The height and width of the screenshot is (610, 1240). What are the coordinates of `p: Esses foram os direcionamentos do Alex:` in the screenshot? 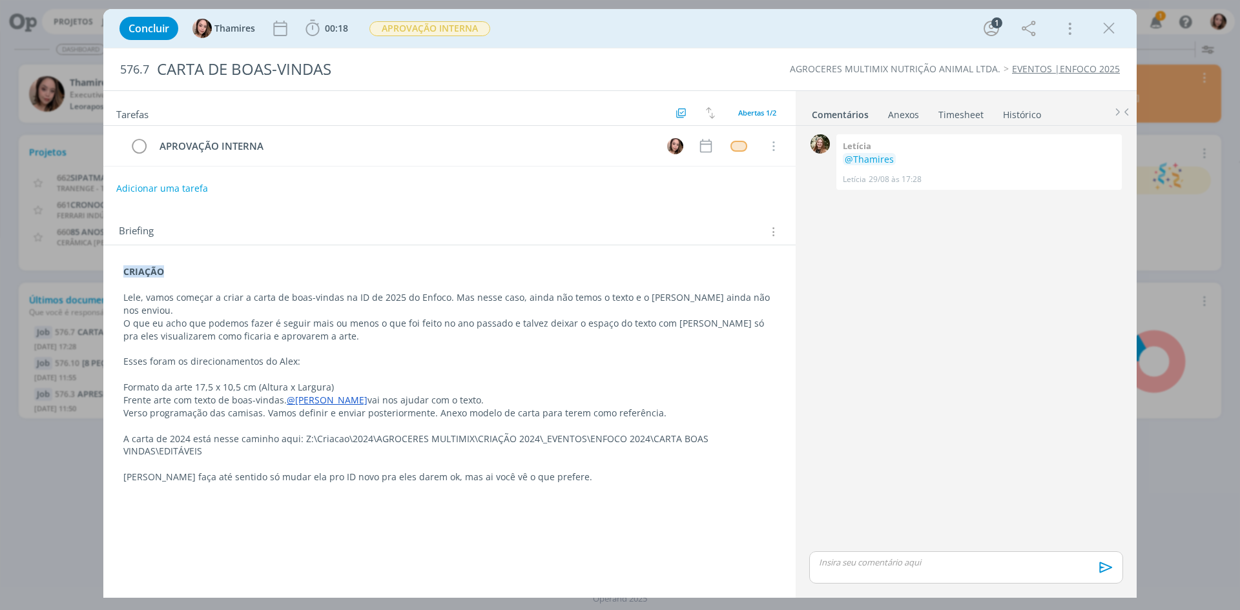 It's located at (449, 362).